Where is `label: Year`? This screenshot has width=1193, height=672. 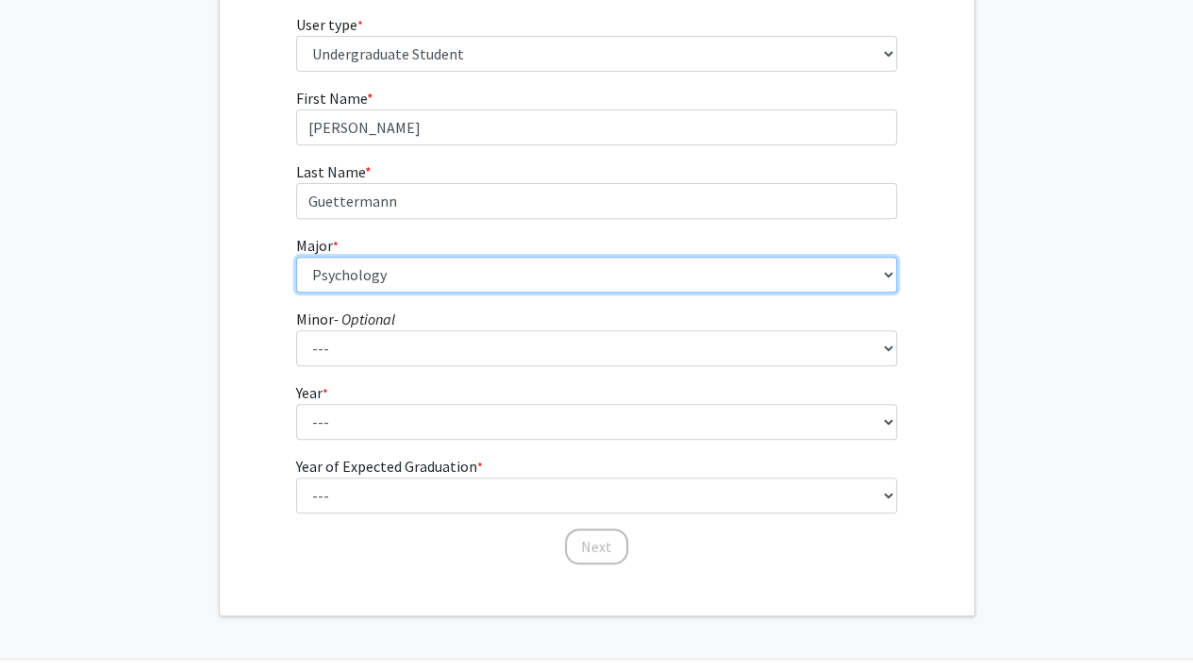
label: Year is located at coordinates (312, 392).